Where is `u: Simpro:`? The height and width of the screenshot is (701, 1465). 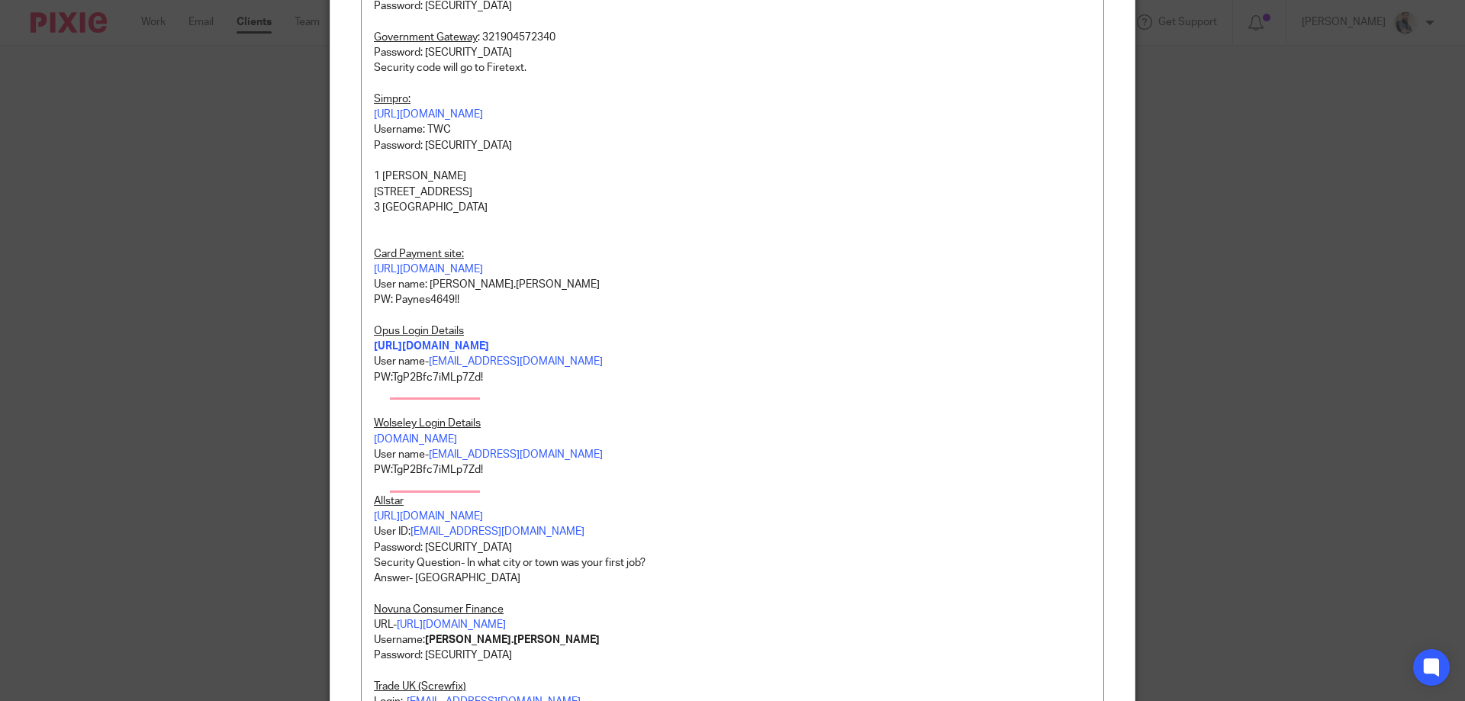 u: Simpro: is located at coordinates (392, 99).